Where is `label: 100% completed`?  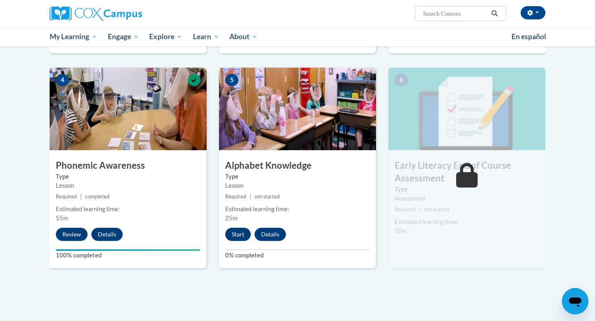 label: 100% completed is located at coordinates (128, 256).